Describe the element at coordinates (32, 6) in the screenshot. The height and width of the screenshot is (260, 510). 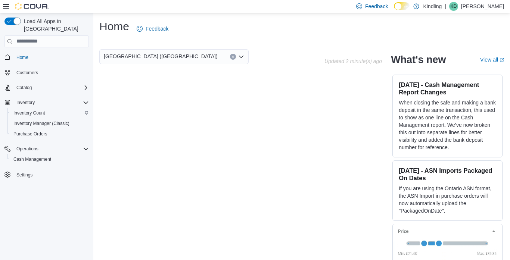
I see `img: Cova` at that location.